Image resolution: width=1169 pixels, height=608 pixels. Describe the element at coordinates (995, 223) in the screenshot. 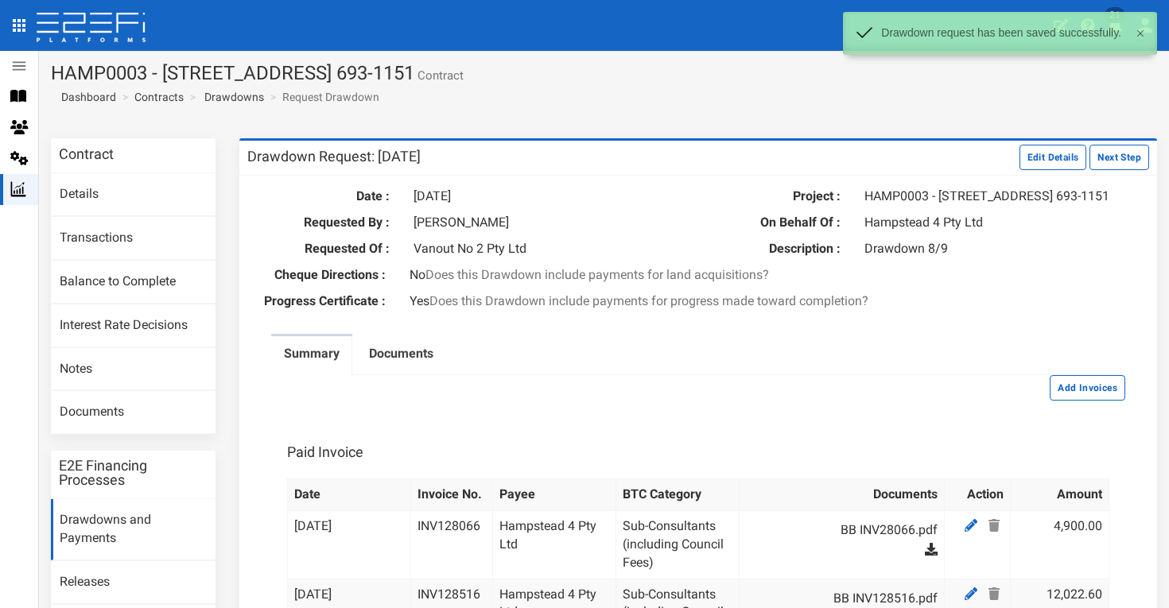

I see `div: Hampstead 4 Pty Ltd` at that location.